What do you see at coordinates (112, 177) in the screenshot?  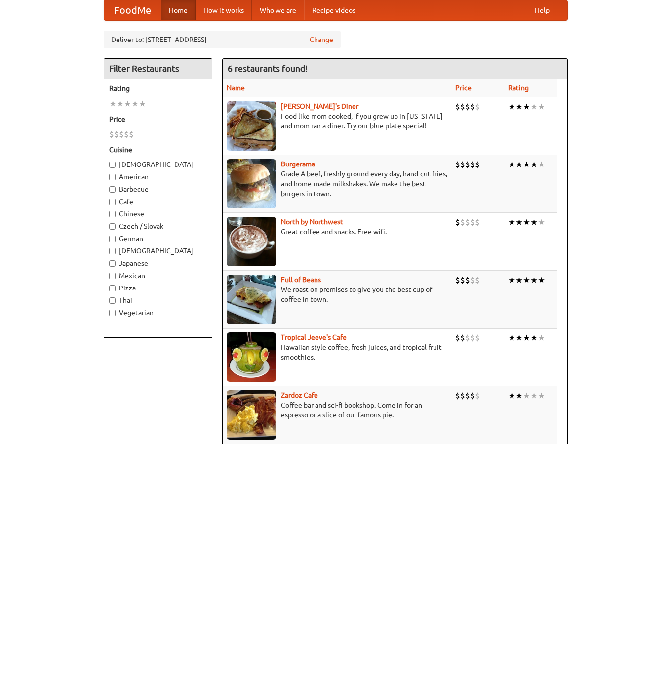 I see `input: American` at bounding box center [112, 177].